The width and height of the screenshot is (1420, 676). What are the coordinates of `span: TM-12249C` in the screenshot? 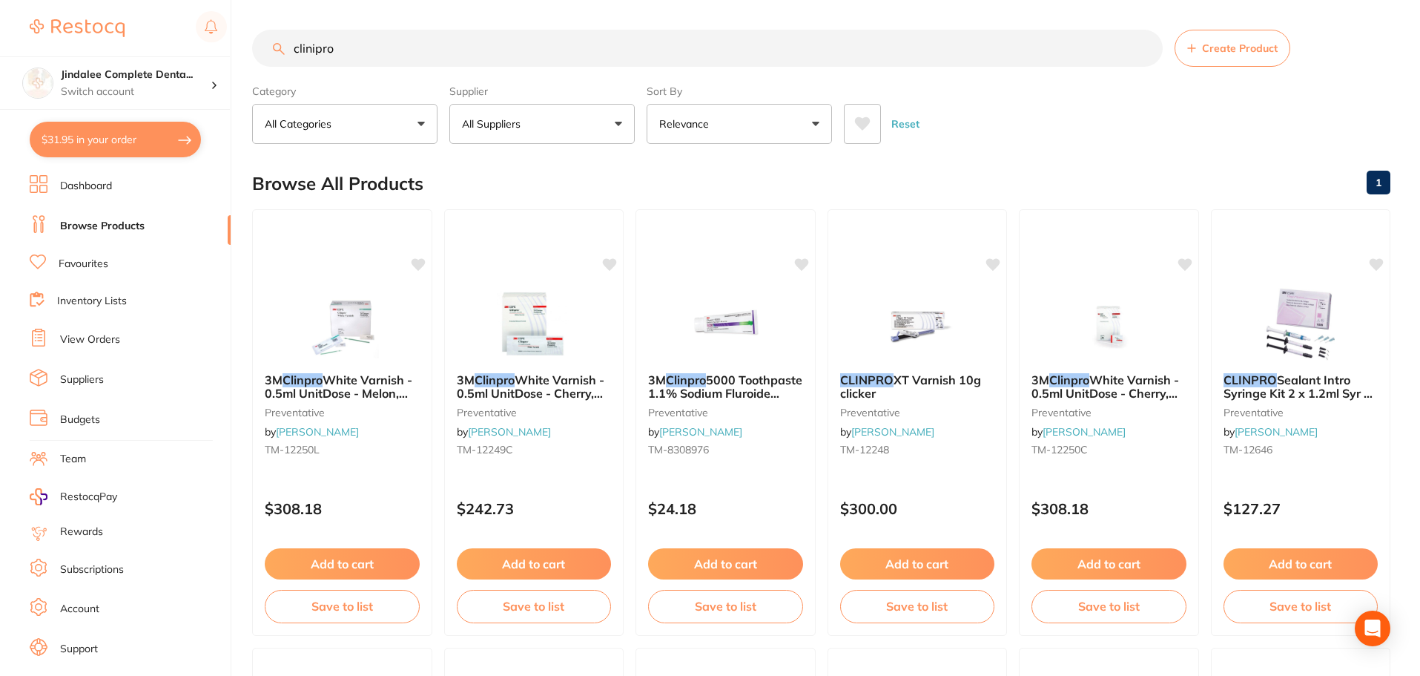 It's located at (485, 450).